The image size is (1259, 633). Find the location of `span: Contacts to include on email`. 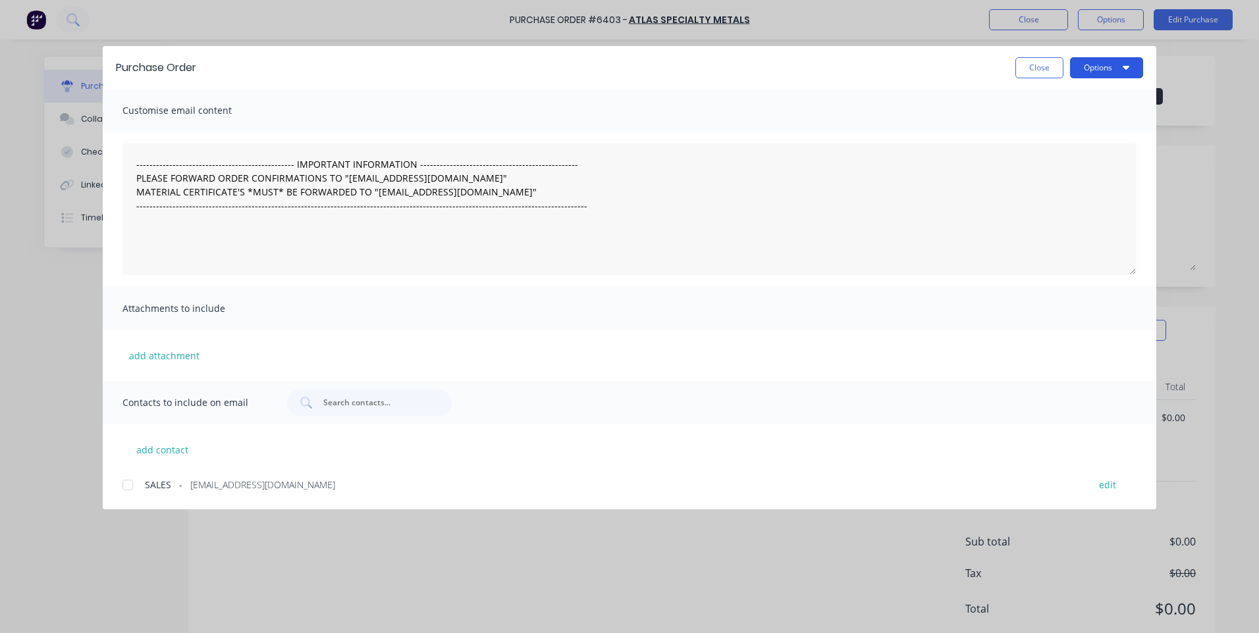

span: Contacts to include on email is located at coordinates (195, 403).